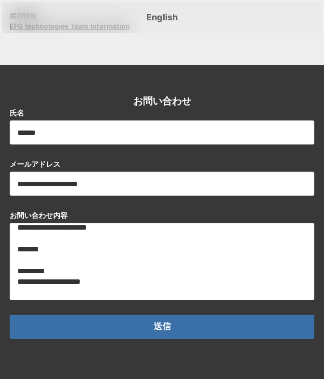  What do you see at coordinates (162, 17) in the screenshot?
I see `a: English` at bounding box center [162, 17].